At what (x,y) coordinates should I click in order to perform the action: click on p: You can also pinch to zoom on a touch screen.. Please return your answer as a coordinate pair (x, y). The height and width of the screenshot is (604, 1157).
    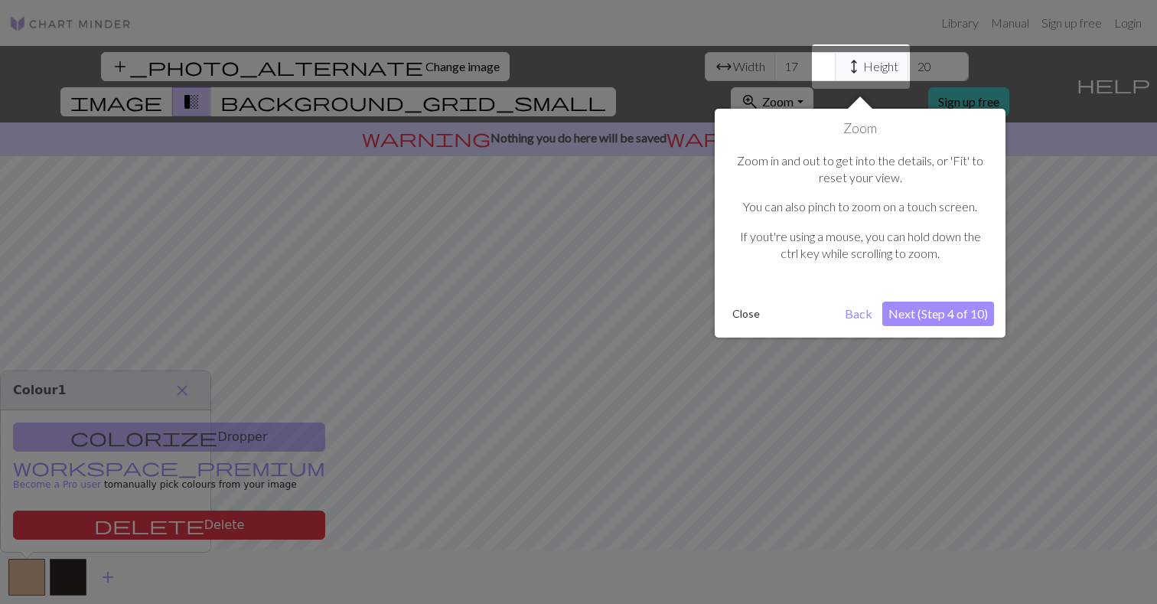
    Looking at the image, I should click on (860, 207).